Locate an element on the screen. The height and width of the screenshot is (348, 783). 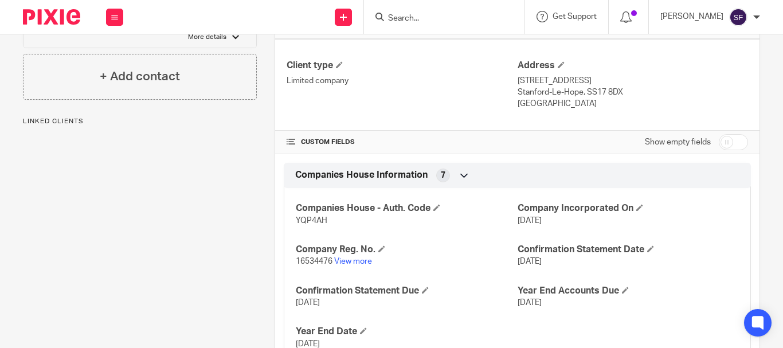
p: Stanford-Le-Hope, SS17 8DX is located at coordinates (633, 92).